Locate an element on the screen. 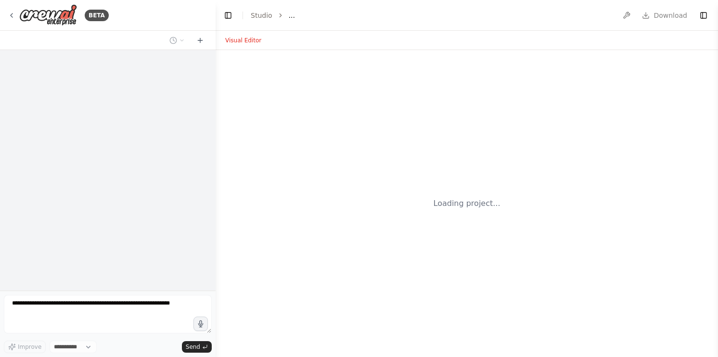 The width and height of the screenshot is (718, 357). span: Improve is located at coordinates (29, 347).